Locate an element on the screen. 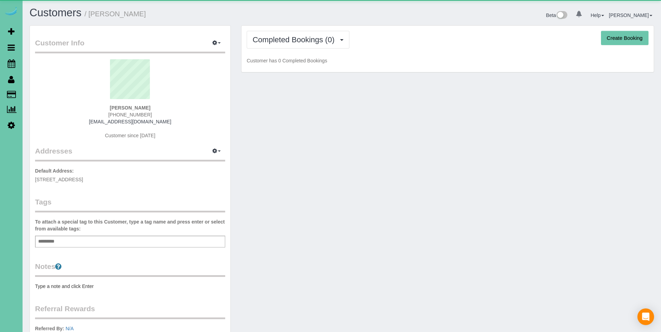 Image resolution: width=661 pixels, height=332 pixels. legend: Tags is located at coordinates (130, 205).